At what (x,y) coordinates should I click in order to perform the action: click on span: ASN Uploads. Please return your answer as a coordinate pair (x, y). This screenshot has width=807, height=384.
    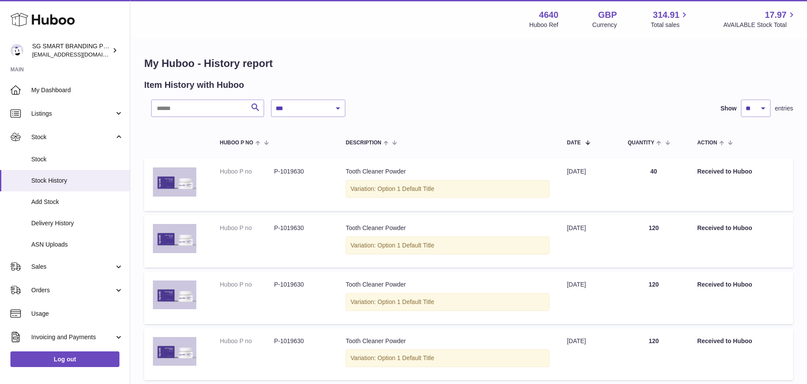
    Looking at the image, I should click on (77, 244).